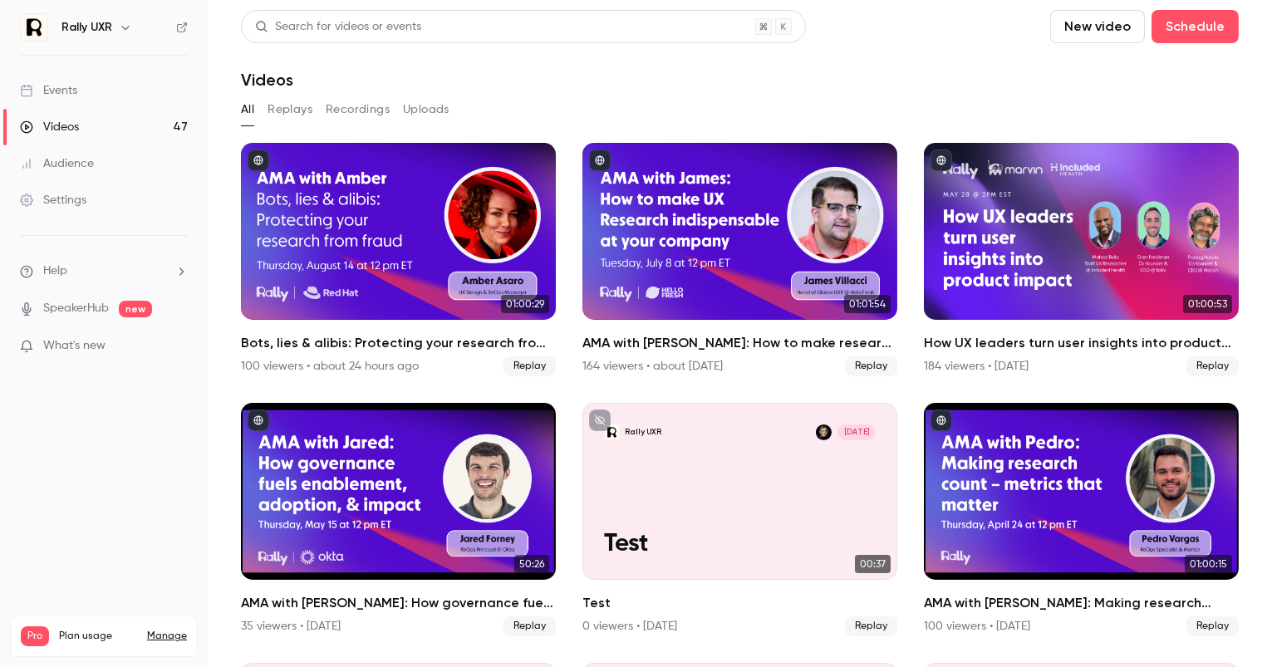 This screenshot has height=667, width=1272. Describe the element at coordinates (426, 110) in the screenshot. I see `button: Uploads` at that location.